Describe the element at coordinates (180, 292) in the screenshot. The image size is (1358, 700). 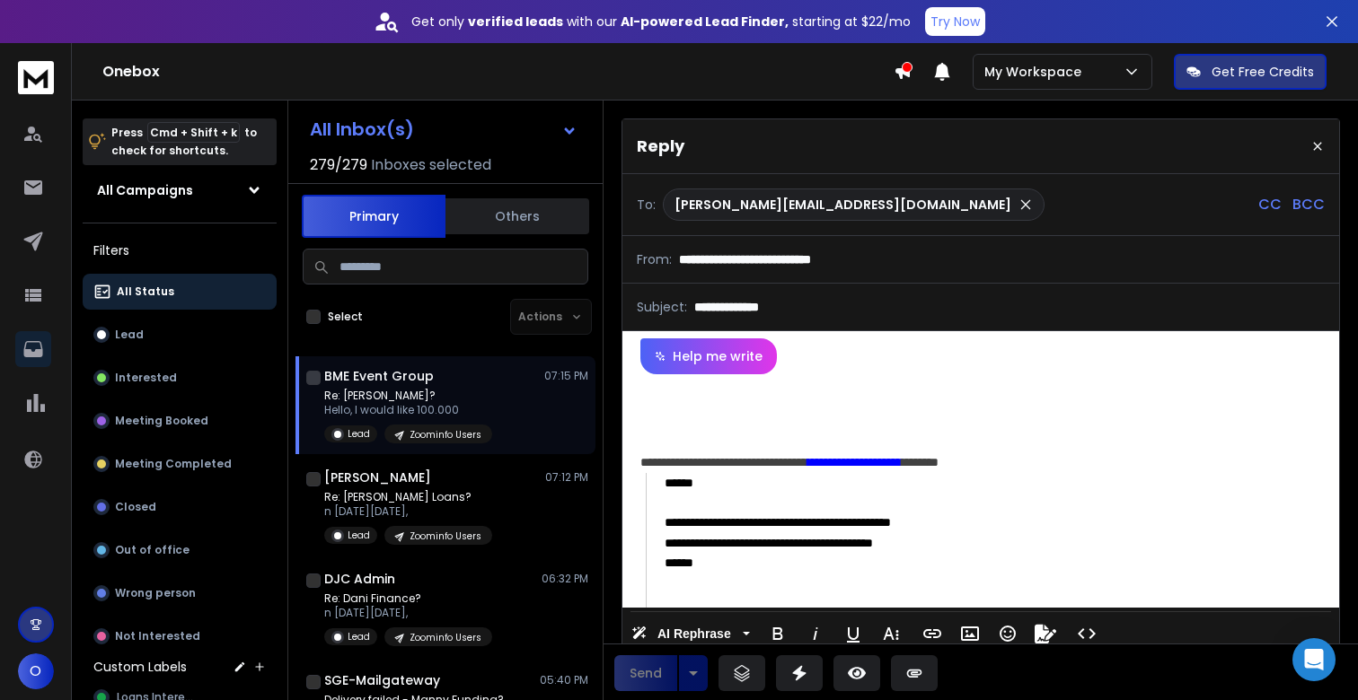
I see `button: All Status` at that location.